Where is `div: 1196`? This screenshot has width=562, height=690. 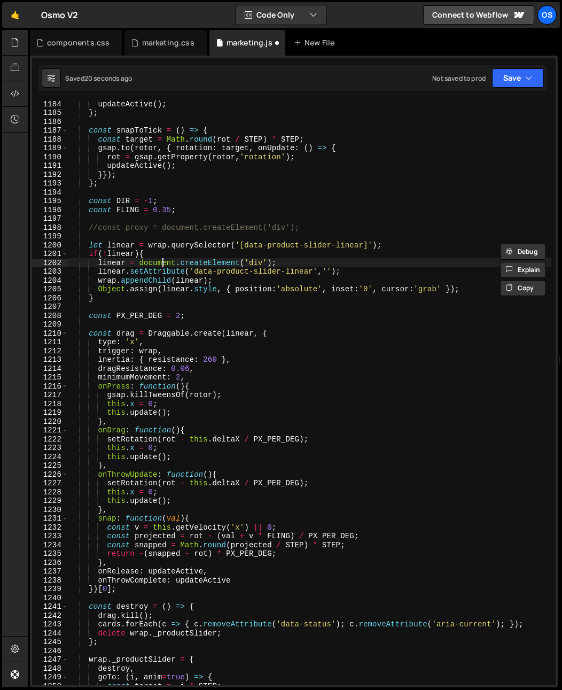 div: 1196 is located at coordinates (50, 210).